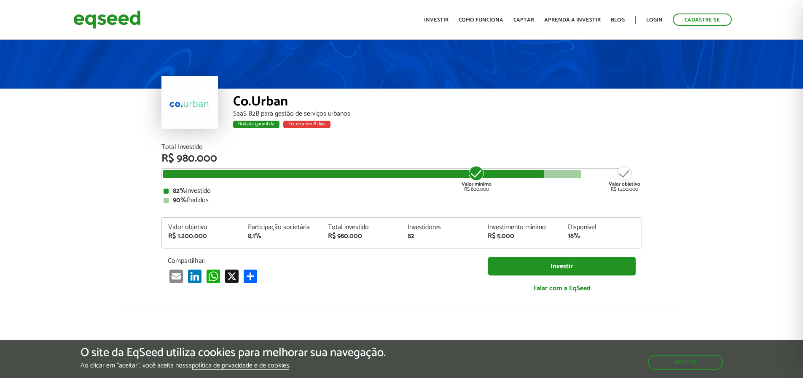 Image resolution: width=803 pixels, height=378 pixels. What do you see at coordinates (233, 365) in the screenshot?
I see `p: Ao clicar em "aceitar", você aceita nossa .` at bounding box center [233, 365].